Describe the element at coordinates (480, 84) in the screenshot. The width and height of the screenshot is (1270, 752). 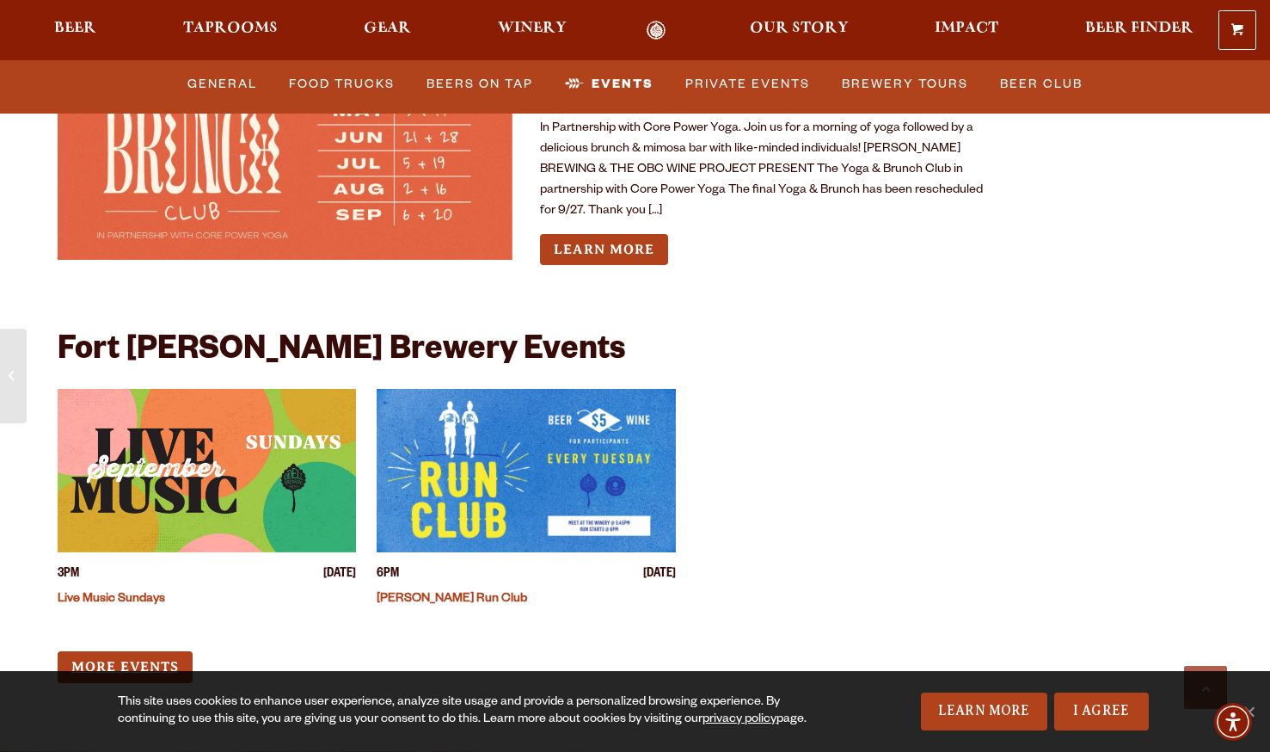
I see `a: Beers on Tap` at that location.